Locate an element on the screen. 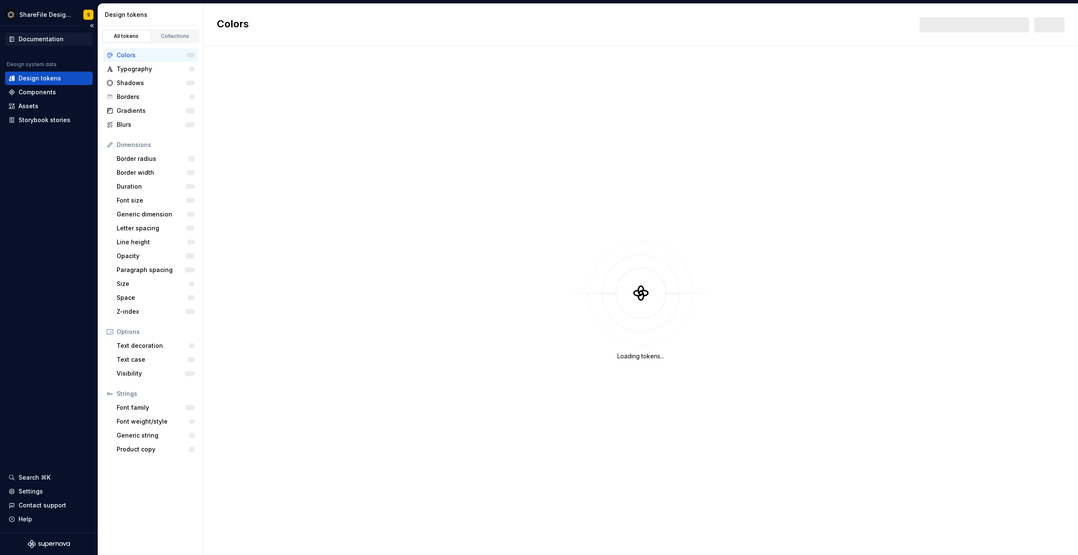 This screenshot has height=555, width=1078. a: Generic dimension is located at coordinates (155, 214).